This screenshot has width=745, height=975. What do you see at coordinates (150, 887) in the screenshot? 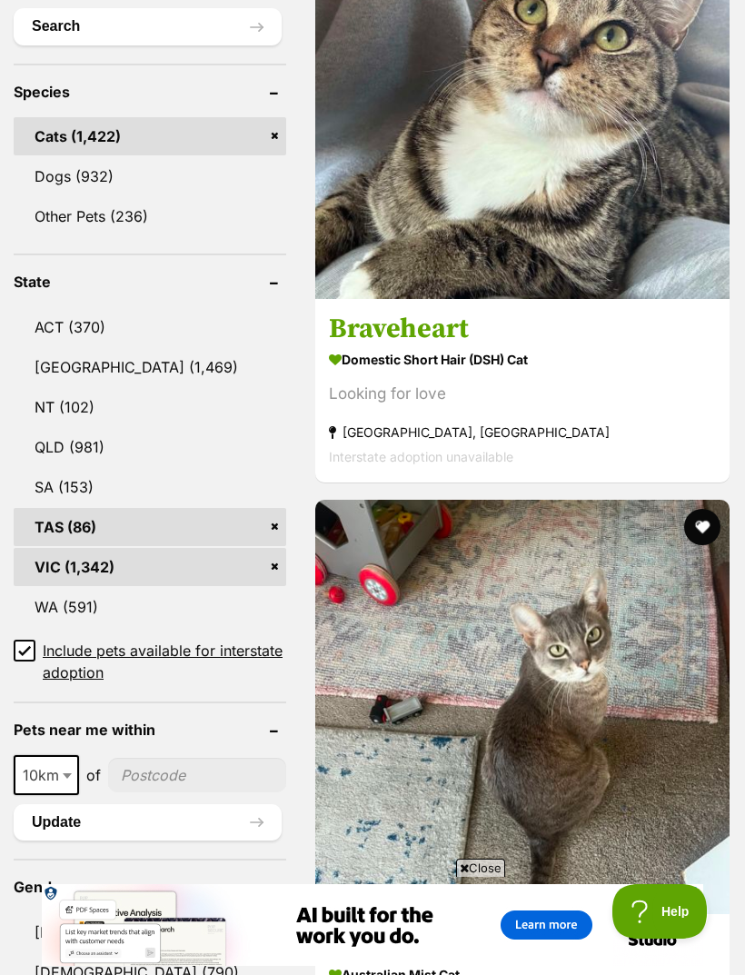
I see `header: Gender` at bounding box center [150, 887].